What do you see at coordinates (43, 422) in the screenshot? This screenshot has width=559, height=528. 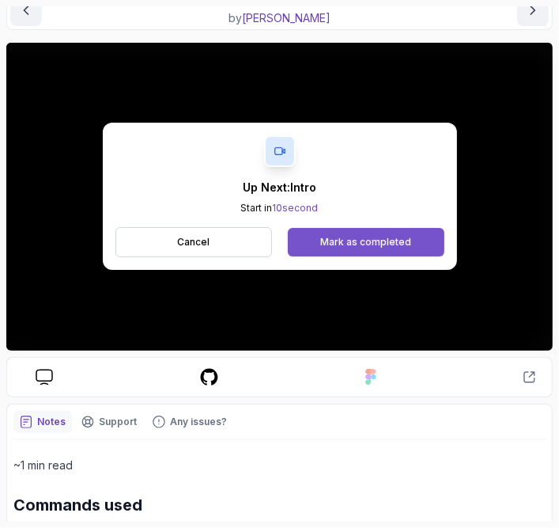 I see `button: notes button` at bounding box center [43, 422].